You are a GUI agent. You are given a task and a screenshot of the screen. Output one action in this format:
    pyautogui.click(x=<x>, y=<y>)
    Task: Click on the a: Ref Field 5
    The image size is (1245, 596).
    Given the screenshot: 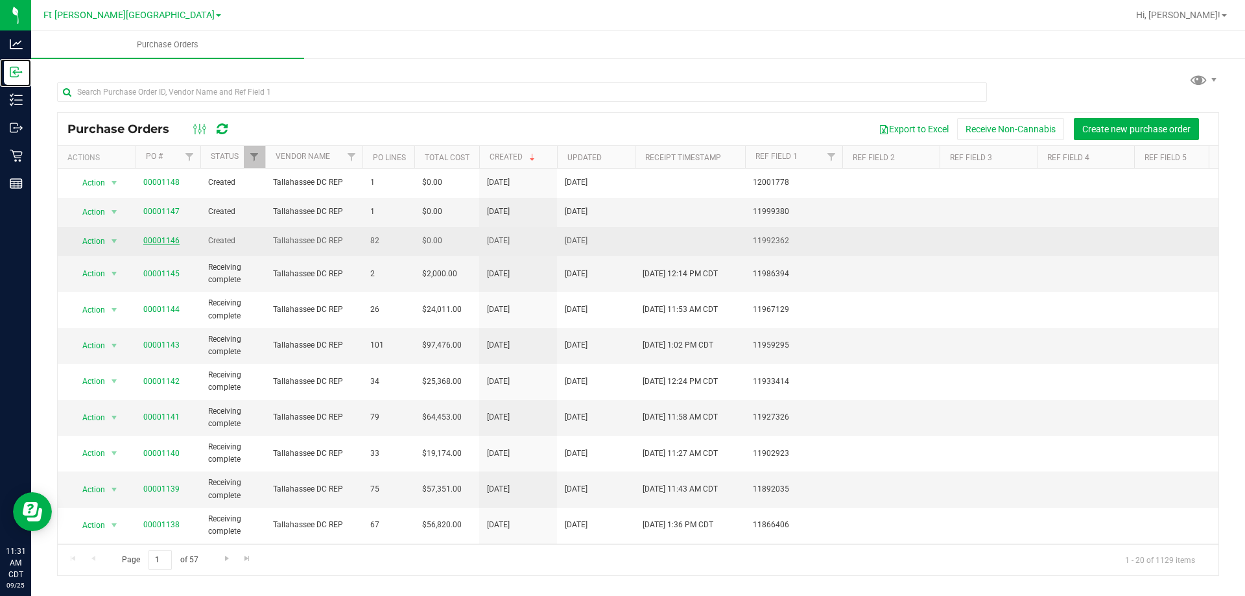 What is the action you would take?
    pyautogui.click(x=1165, y=158)
    